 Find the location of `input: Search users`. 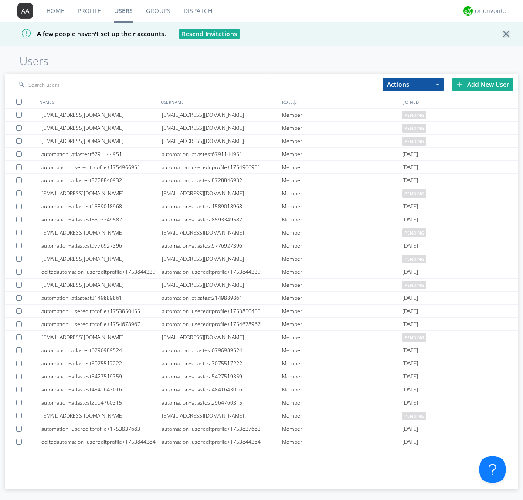

input: Search users is located at coordinates (143, 85).